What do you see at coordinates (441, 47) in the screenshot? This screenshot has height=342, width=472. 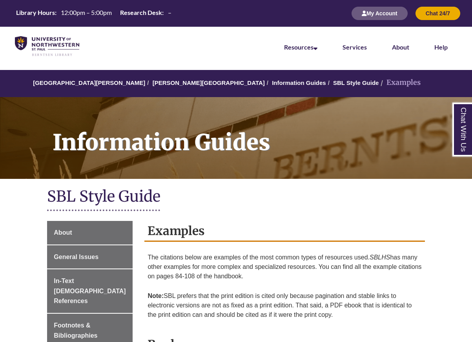 I see `a: Help` at bounding box center [441, 47].